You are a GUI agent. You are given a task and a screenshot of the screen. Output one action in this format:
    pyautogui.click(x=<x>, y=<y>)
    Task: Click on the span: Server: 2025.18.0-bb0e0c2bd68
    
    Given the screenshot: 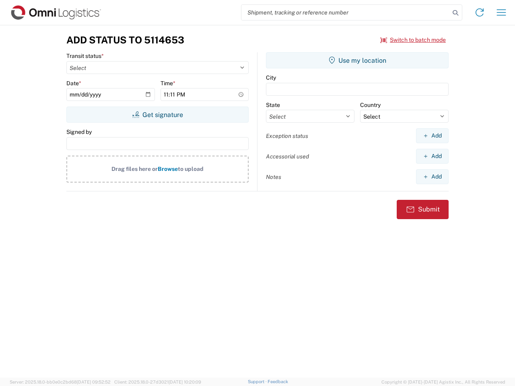 What is the action you would take?
    pyautogui.click(x=60, y=382)
    